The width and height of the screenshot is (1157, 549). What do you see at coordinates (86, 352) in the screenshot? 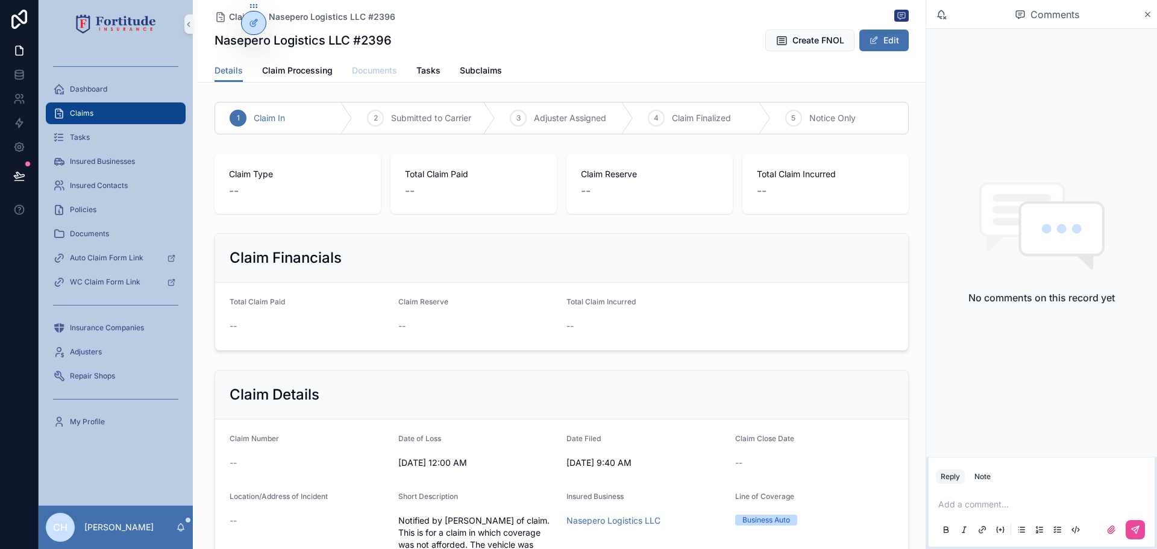
I see `span: Adjusters` at bounding box center [86, 352].